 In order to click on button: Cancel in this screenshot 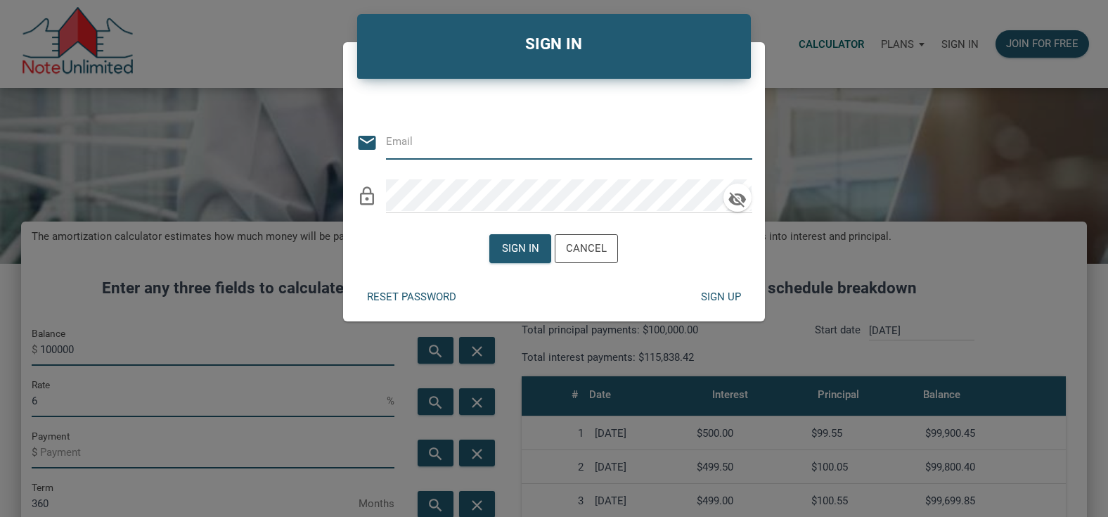, I will do `click(587, 248)`.